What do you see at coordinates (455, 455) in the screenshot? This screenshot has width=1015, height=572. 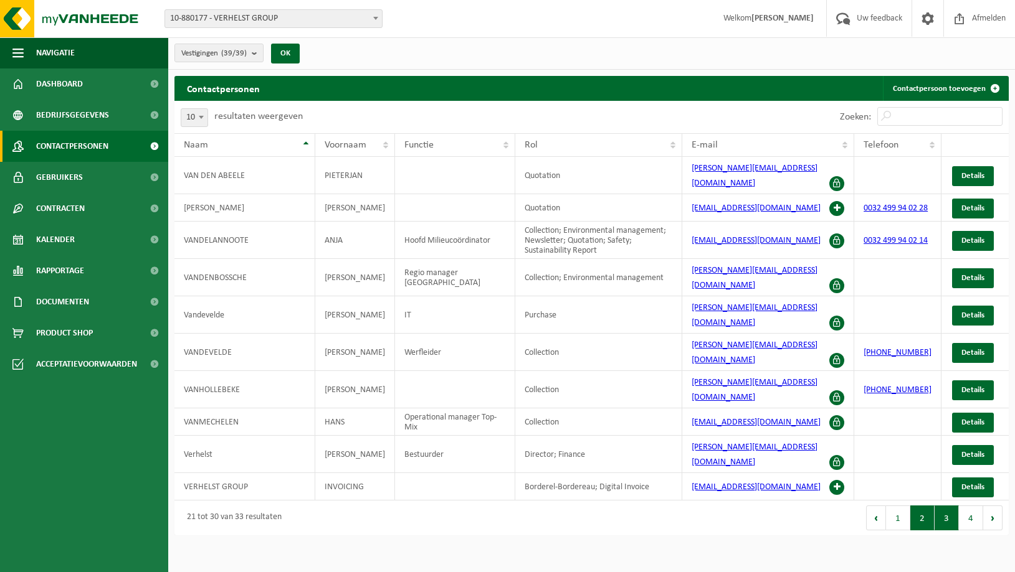 I see `td: Bestuurder` at bounding box center [455, 455].